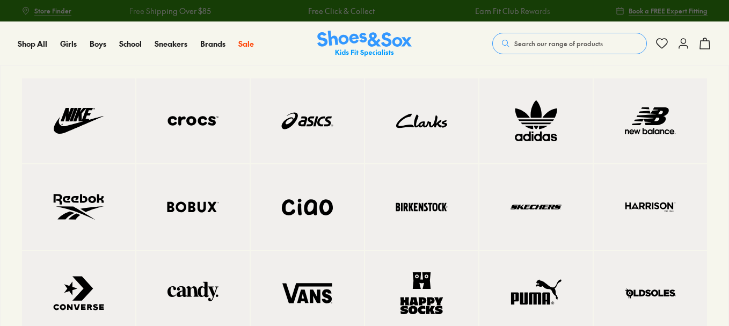 This screenshot has height=326, width=729. Describe the element at coordinates (167, 11) in the screenshot. I see `a: Free Shipping Over $85` at that location.